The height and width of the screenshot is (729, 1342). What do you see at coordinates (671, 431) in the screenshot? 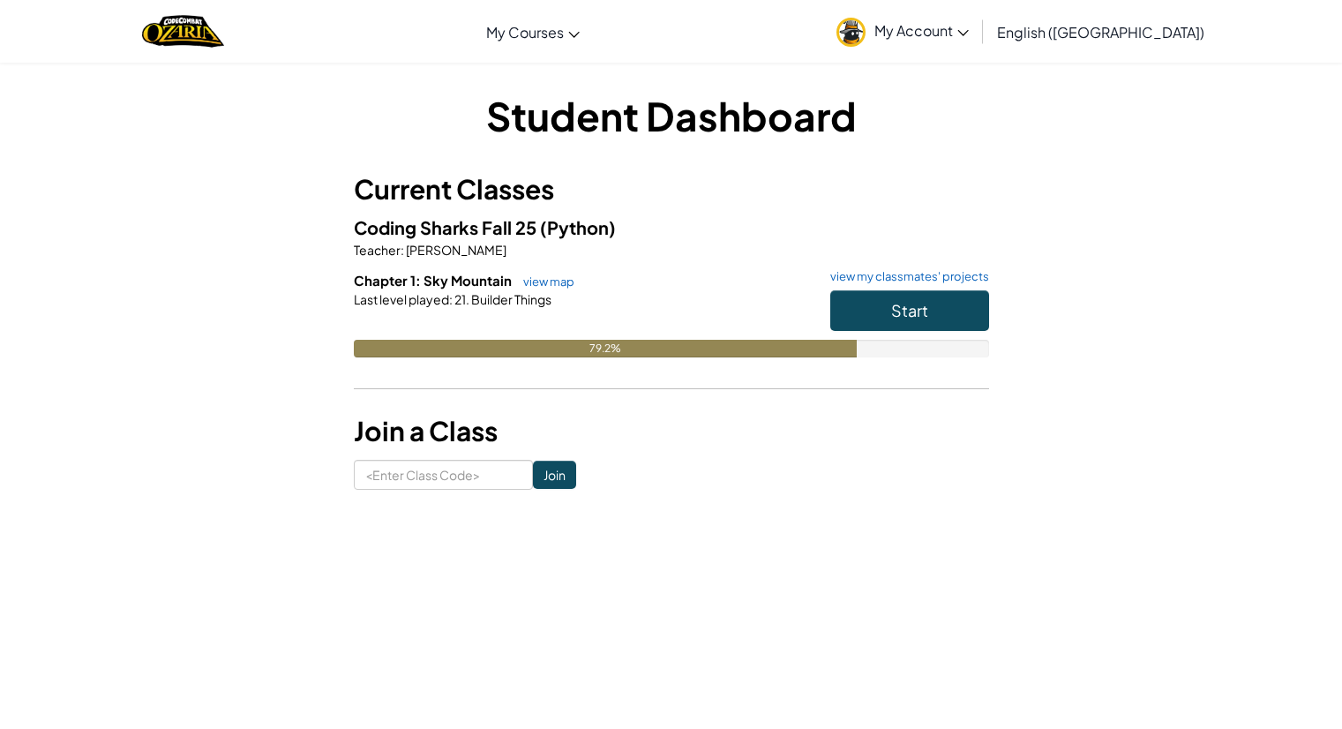
I see `h3: Join a Class` at bounding box center [671, 431].